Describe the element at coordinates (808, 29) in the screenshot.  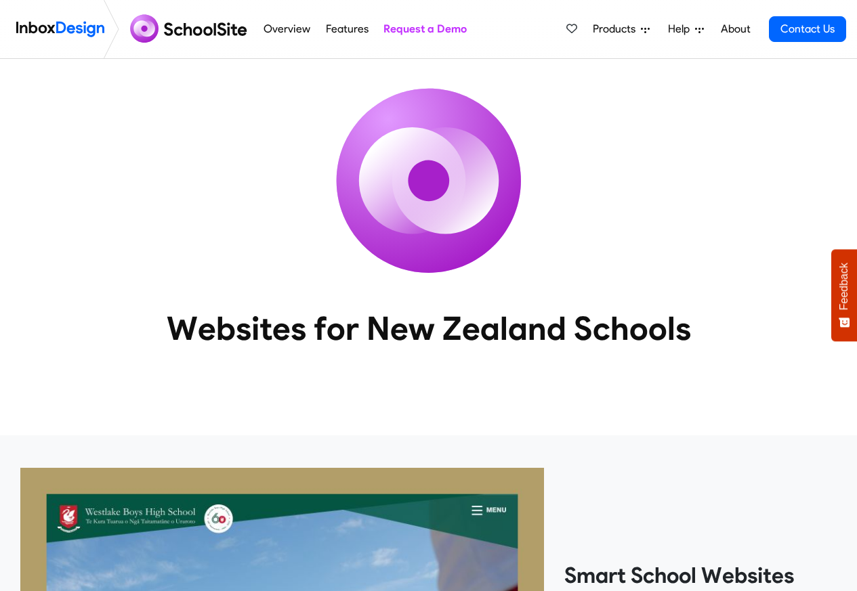
I see `a: Contact Us` at that location.